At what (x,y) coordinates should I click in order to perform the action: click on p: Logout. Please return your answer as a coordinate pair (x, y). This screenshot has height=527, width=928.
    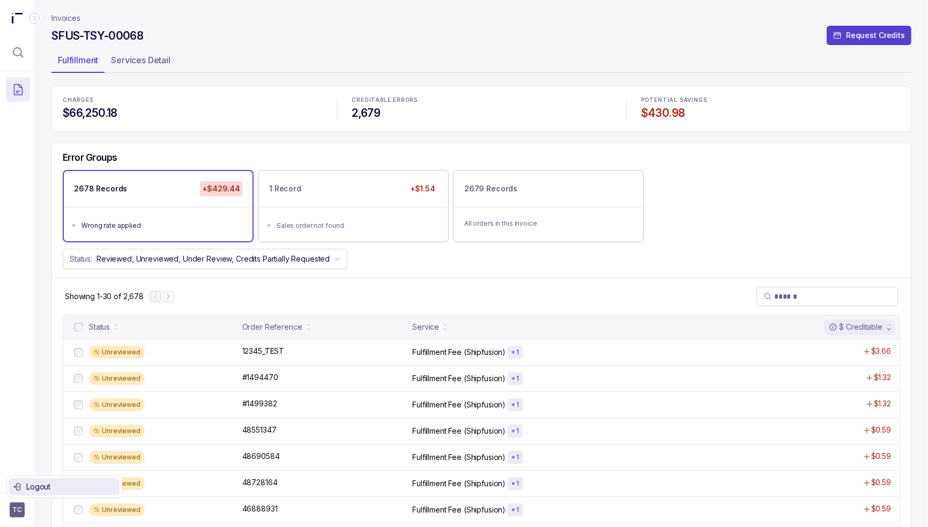
    Looking at the image, I should click on (71, 487).